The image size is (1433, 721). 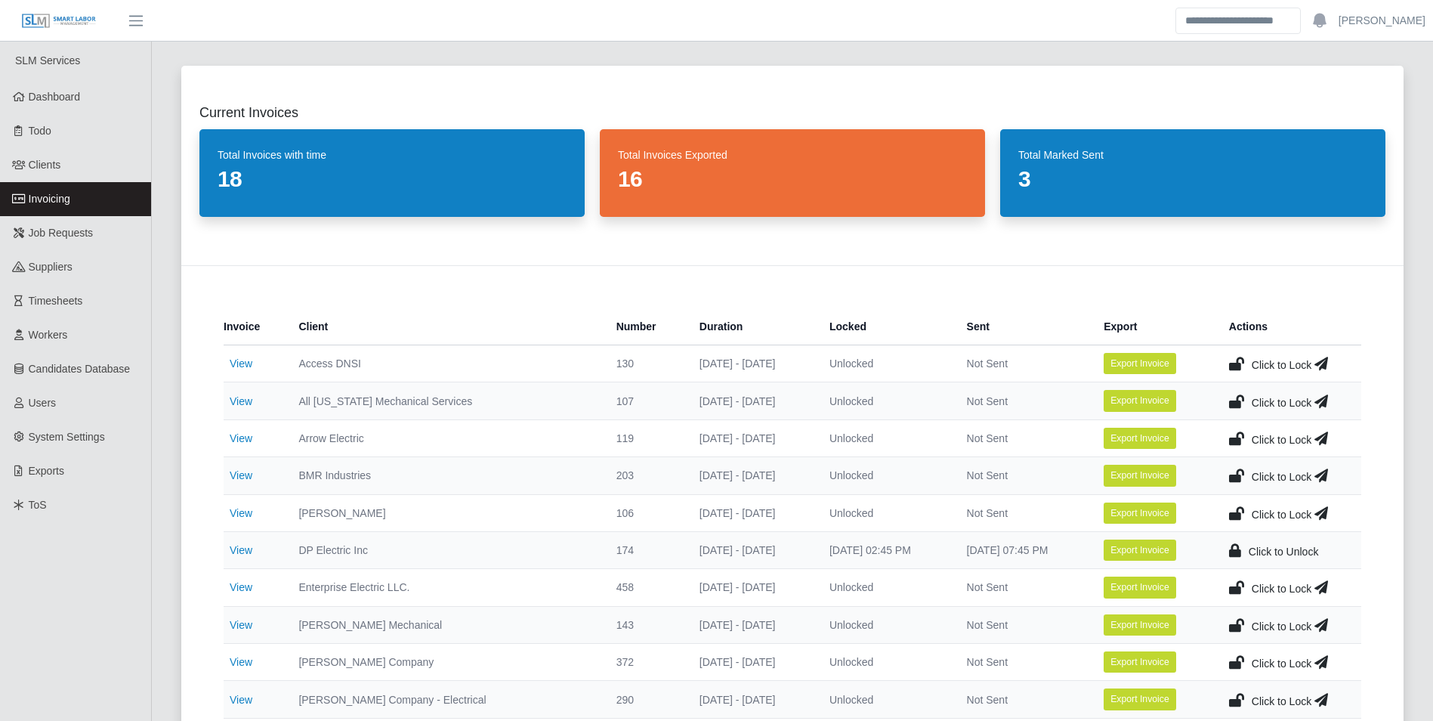 I want to click on td: 143, so click(x=646, y=624).